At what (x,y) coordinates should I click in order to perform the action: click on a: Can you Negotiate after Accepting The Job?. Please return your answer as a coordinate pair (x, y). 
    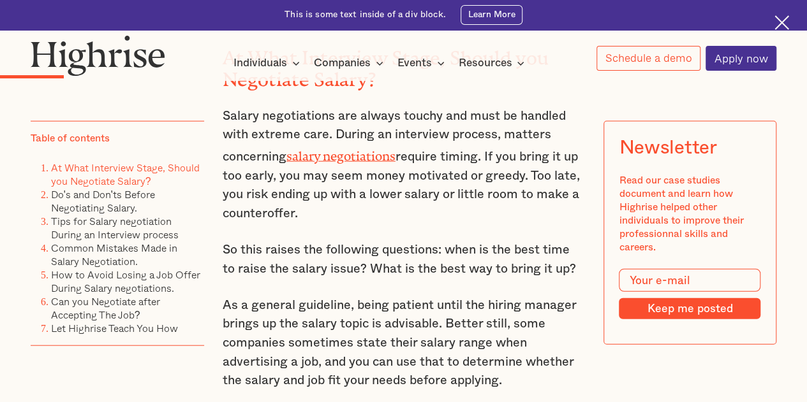
    Looking at the image, I should click on (105, 308).